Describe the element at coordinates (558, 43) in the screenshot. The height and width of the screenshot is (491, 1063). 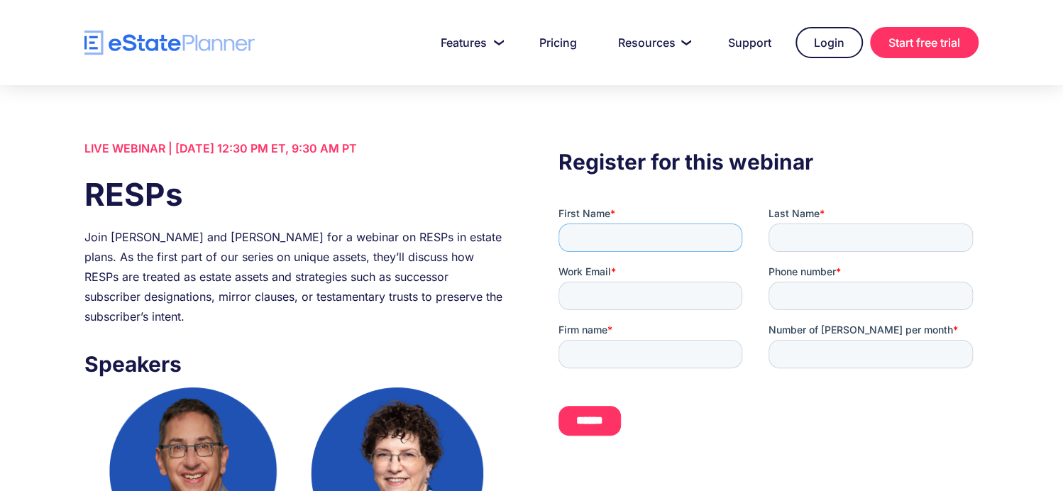
I see `a: Pricing` at that location.